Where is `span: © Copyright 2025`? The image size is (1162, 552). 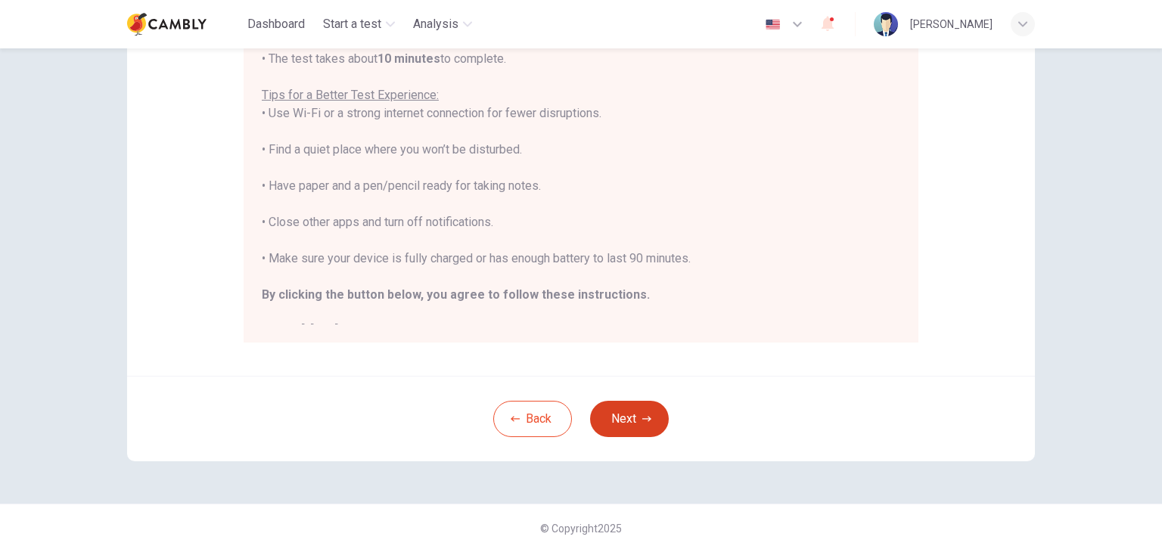 span: © Copyright 2025 is located at coordinates (581, 529).